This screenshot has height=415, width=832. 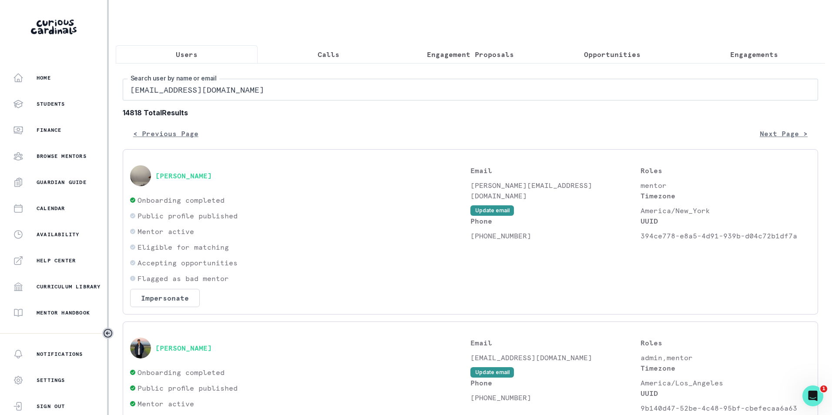 What do you see at coordinates (44, 78) in the screenshot?
I see `p: Home` at bounding box center [44, 78].